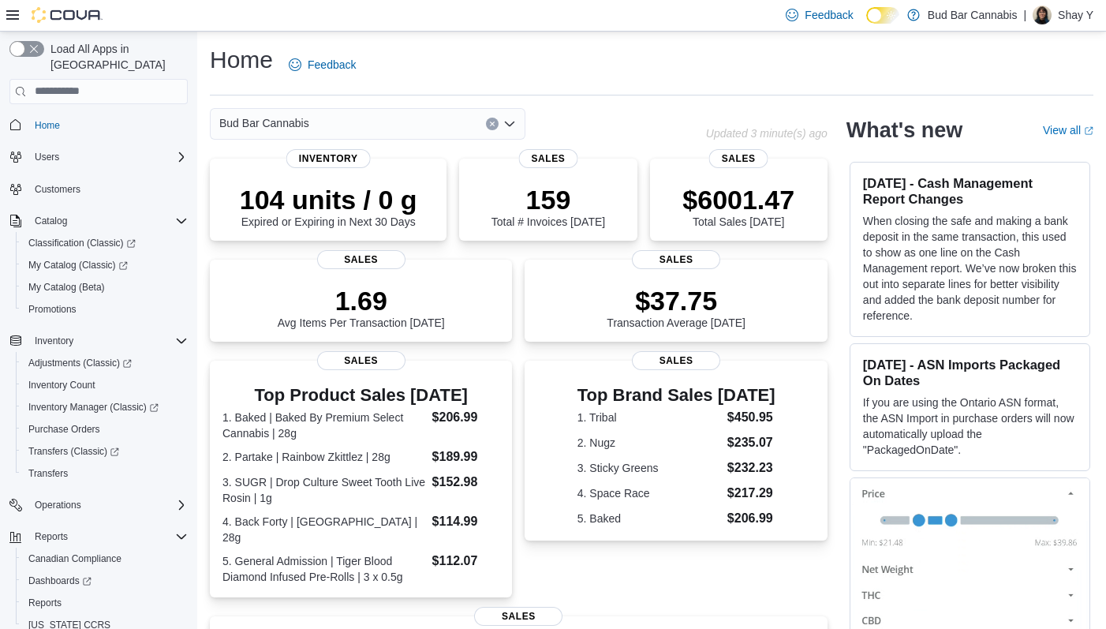 This screenshot has width=1106, height=629. What do you see at coordinates (1076, 15) in the screenshot?
I see `p: Shay Y` at bounding box center [1076, 15].